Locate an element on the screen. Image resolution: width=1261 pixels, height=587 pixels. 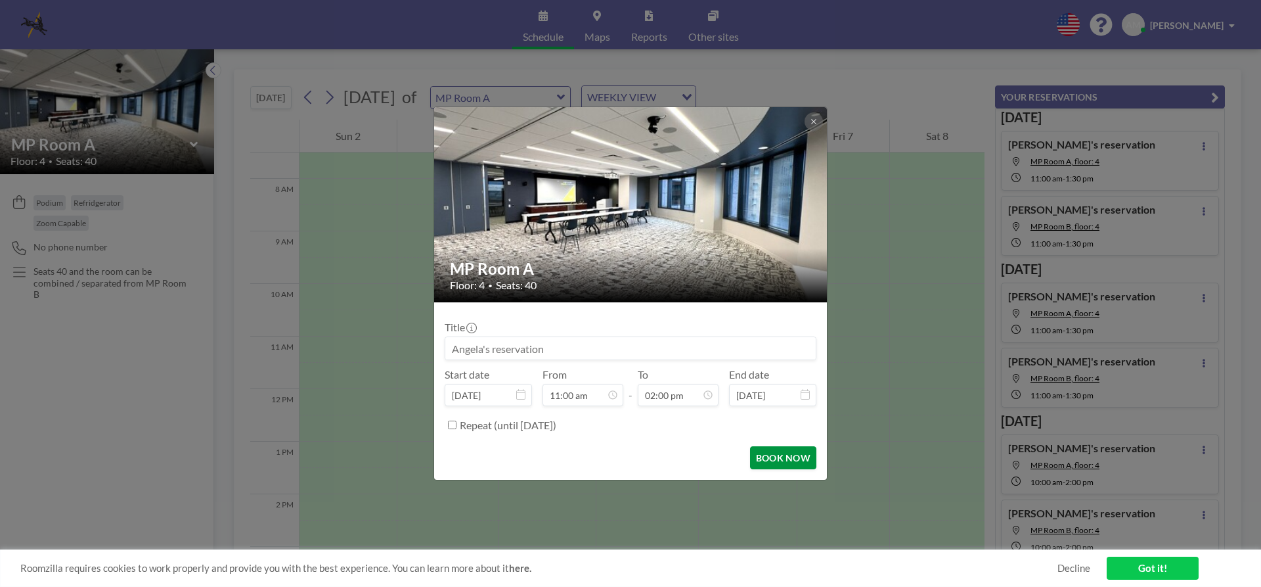
img: 537.JPEG is located at coordinates (631, 204).